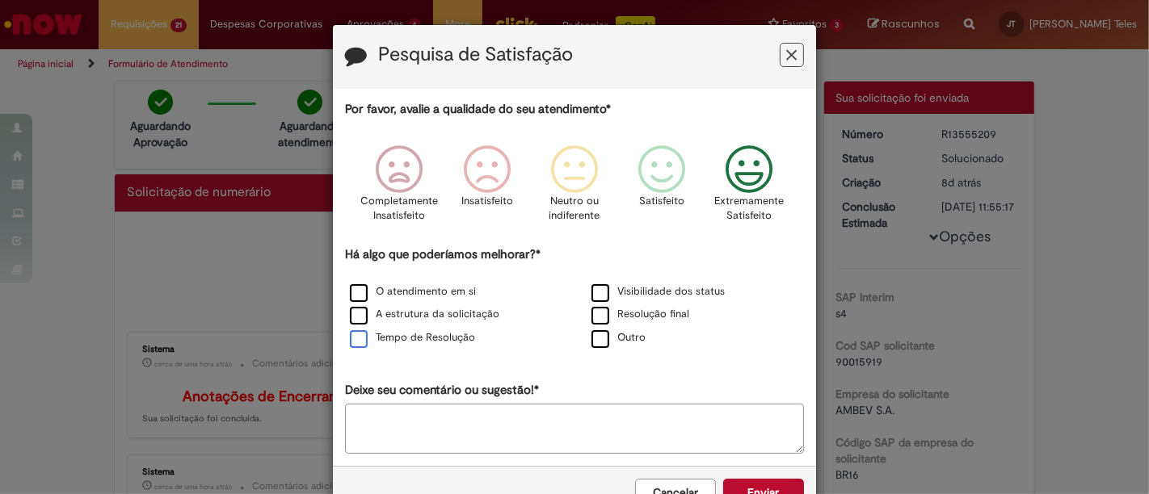 The width and height of the screenshot is (1149, 494). What do you see at coordinates (662, 188) in the screenshot?
I see `div: Satisfeito` at bounding box center [662, 188].